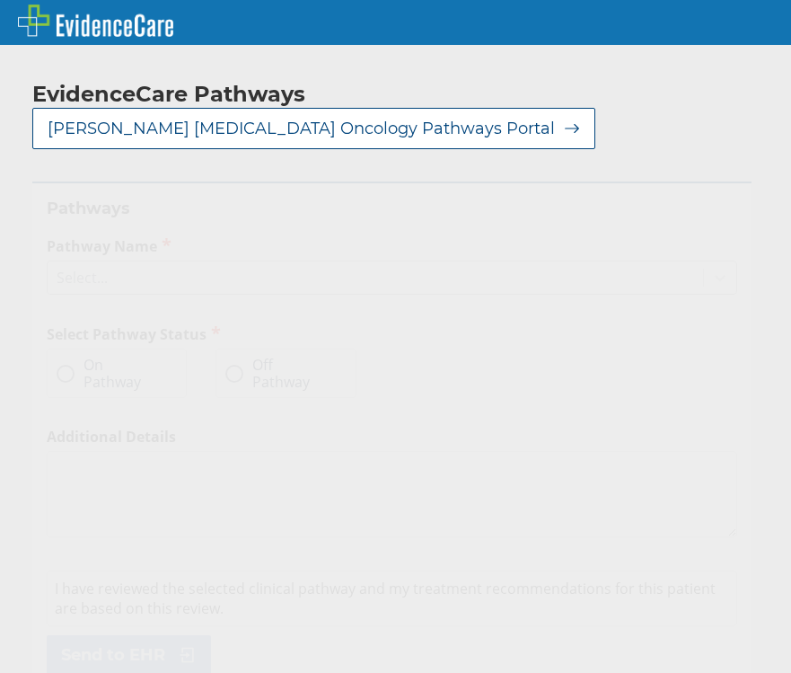  I want to click on h2: EvidenceCare Pathways, so click(169, 94).